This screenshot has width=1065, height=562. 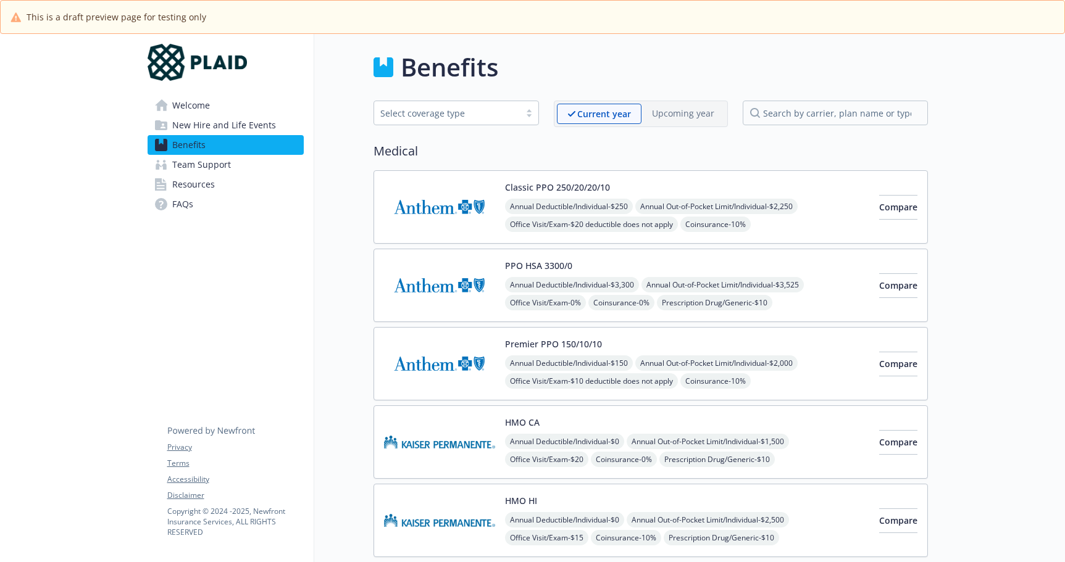 I want to click on span: This is a draft preview page for testing only, so click(x=116, y=17).